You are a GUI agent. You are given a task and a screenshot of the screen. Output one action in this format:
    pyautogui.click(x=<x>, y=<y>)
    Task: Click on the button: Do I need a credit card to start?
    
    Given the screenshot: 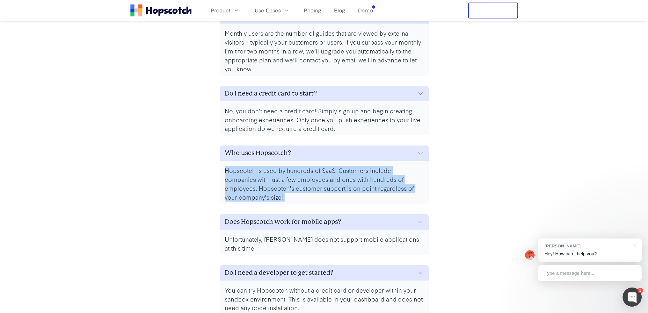 What is the action you would take?
    pyautogui.click(x=324, y=94)
    